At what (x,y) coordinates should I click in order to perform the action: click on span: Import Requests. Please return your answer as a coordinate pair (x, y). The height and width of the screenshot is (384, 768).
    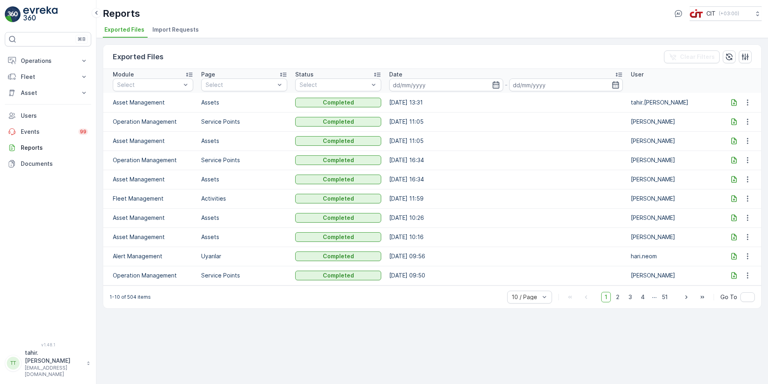
    Looking at the image, I should click on (176, 30).